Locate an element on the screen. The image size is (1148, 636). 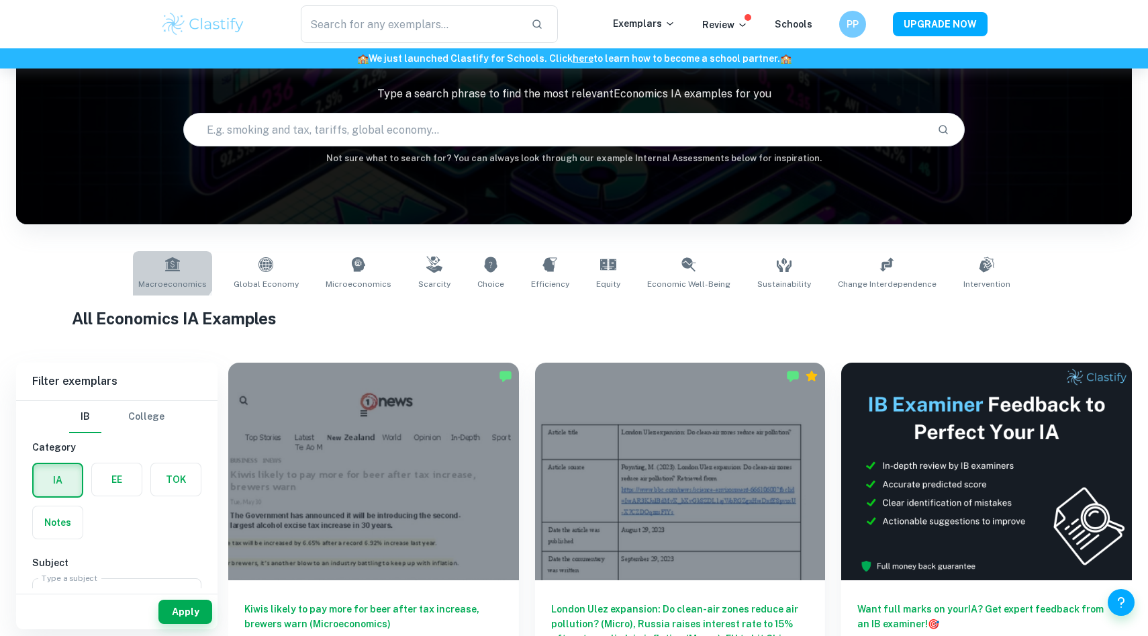
span: Equity is located at coordinates (608, 284).